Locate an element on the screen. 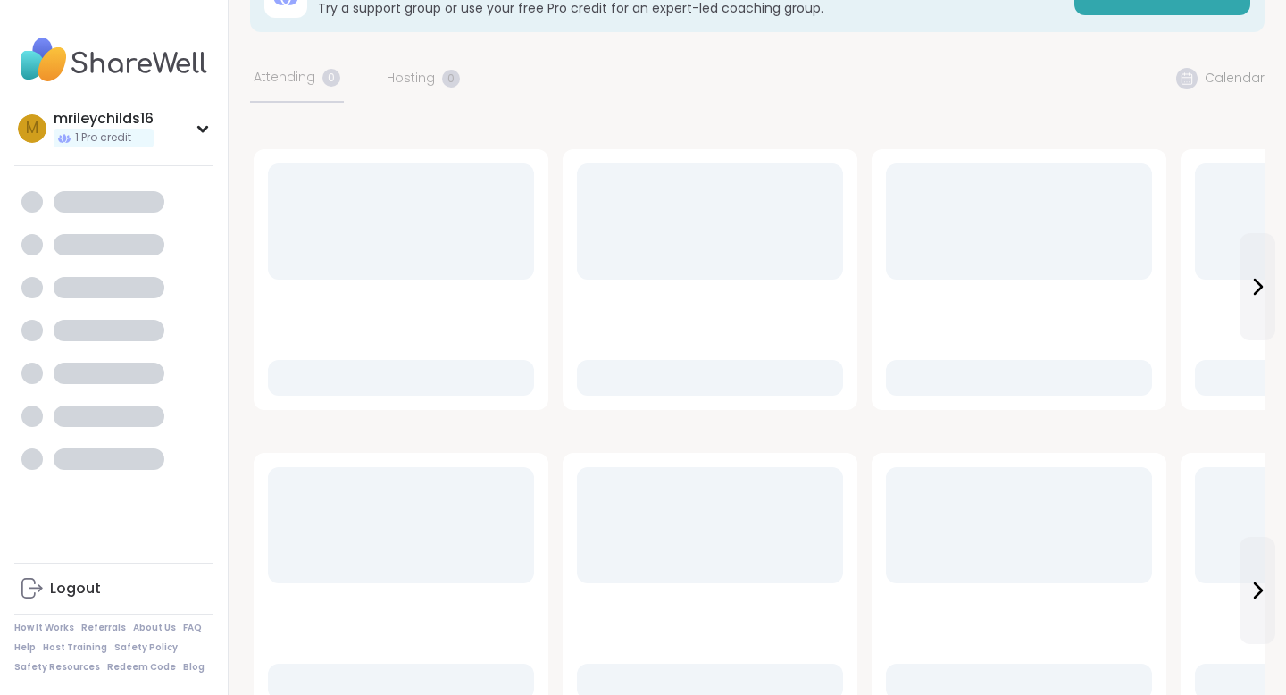  a: Safety Policy is located at coordinates (146, 647).